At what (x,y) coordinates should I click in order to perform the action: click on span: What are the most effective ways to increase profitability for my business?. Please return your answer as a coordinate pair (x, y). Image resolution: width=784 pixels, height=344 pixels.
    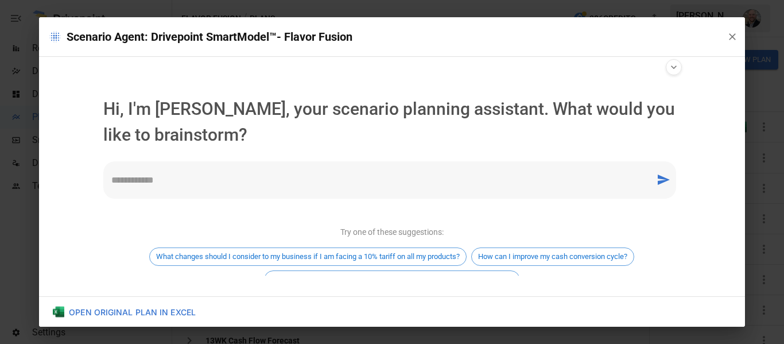
    Looking at the image, I should click on (392, 279).